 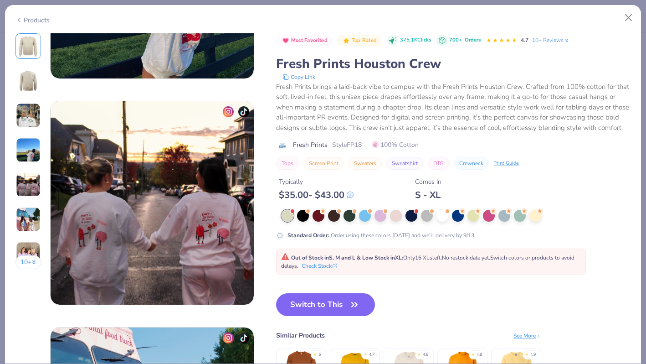 I want to click on div: S - XL, so click(x=428, y=195).